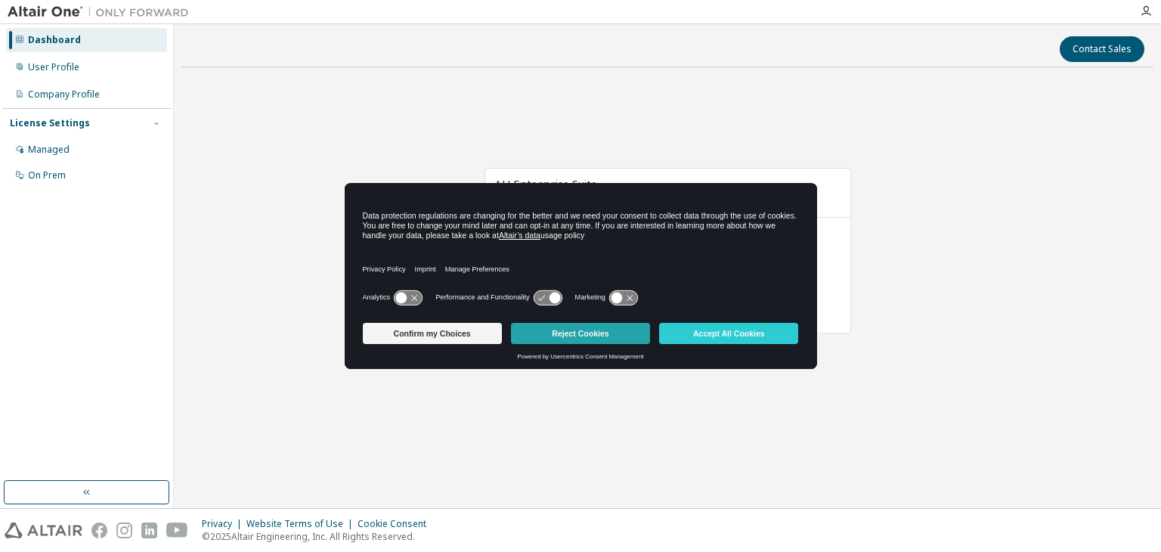  I want to click on div: Cookie Consent, so click(396, 524).